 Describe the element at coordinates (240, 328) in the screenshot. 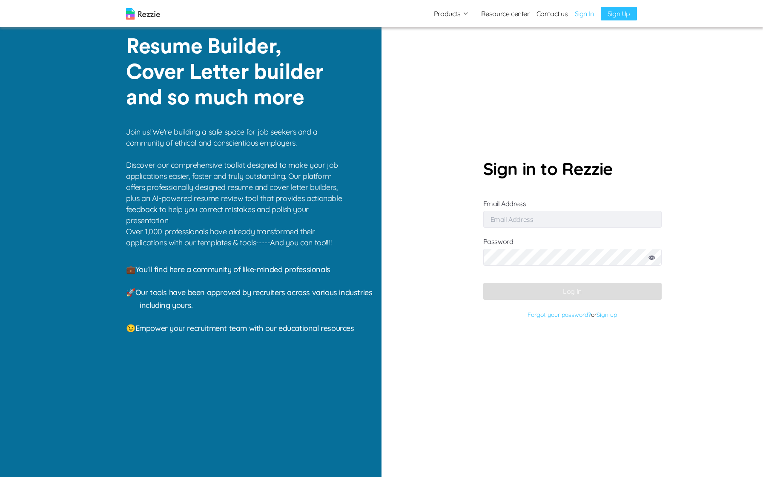

I see `span: 😉 Empower your recruitment team with our educational resources` at that location.